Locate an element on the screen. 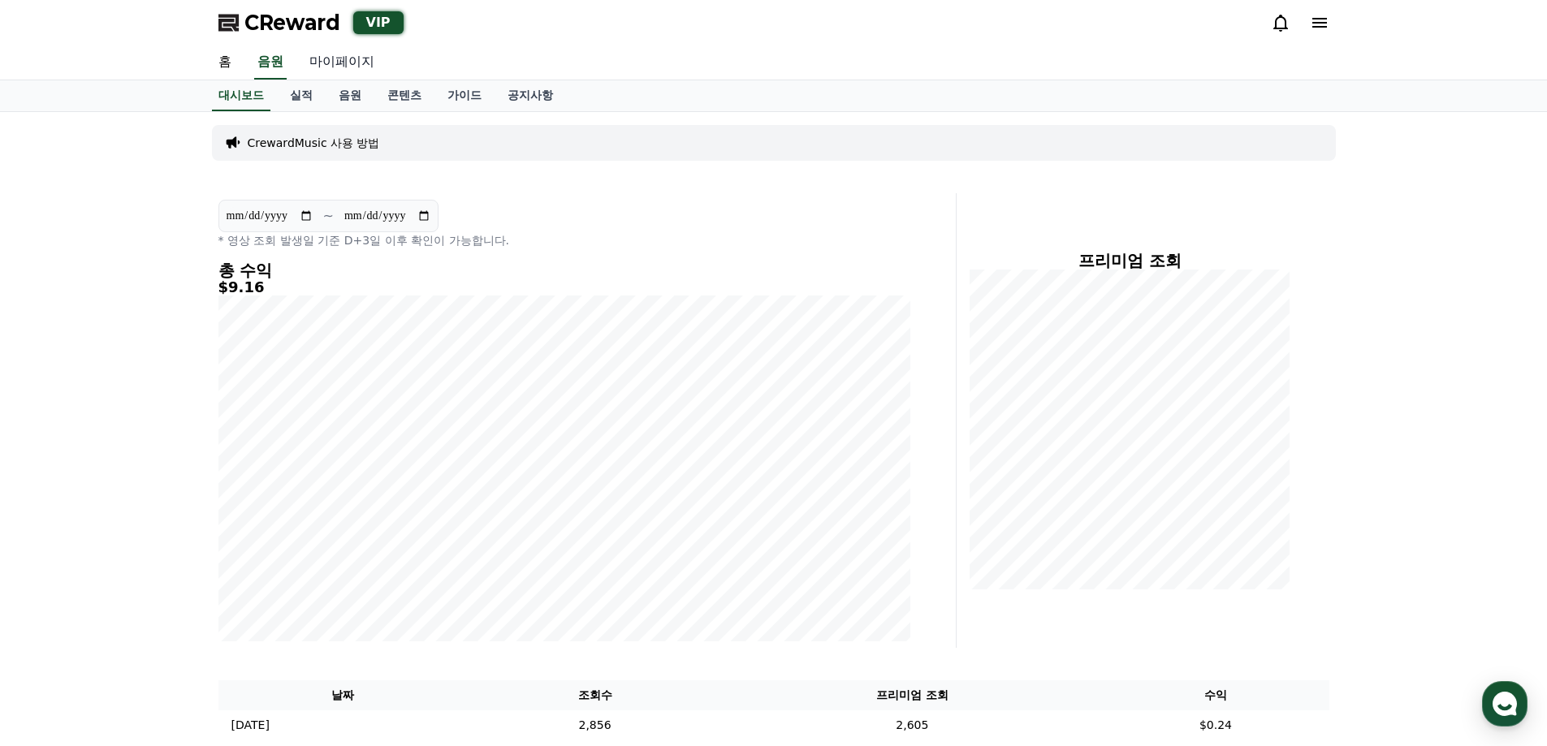 This screenshot has height=746, width=1547. a: 공지사항 is located at coordinates (530, 96).